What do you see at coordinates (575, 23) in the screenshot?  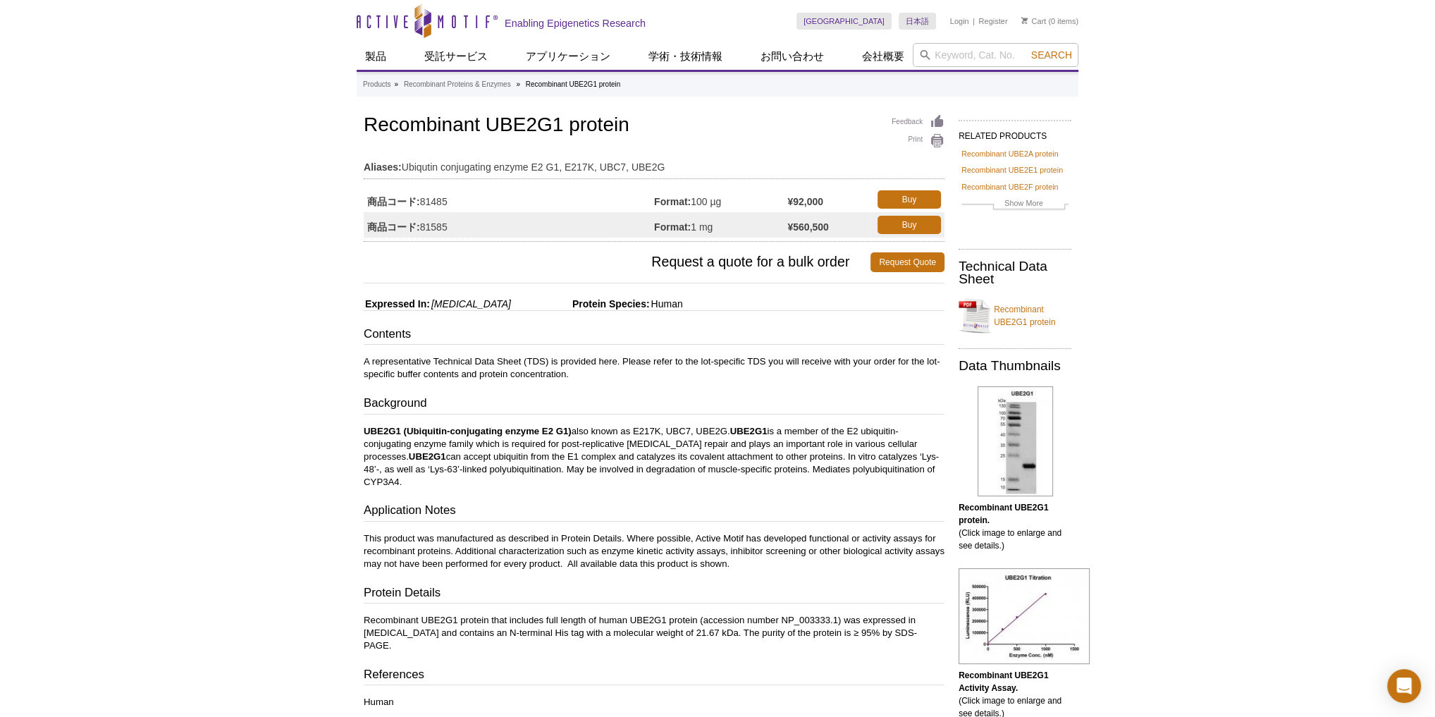 I see `h2: Enabling Epigenetics Research` at bounding box center [575, 23].